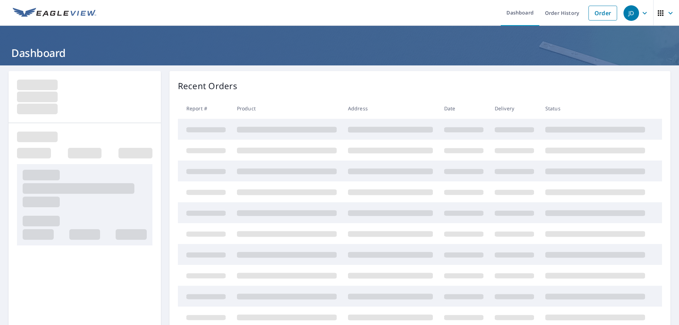  Describe the element at coordinates (204, 108) in the screenshot. I see `th: Report #` at that location.